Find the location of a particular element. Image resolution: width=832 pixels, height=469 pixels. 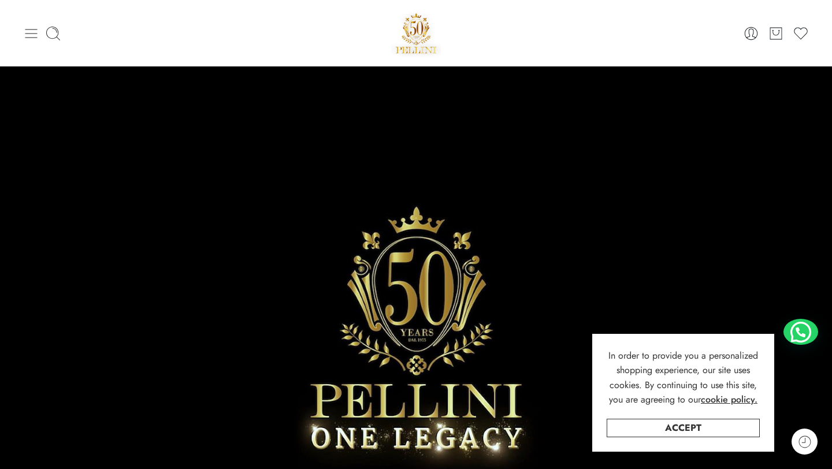

a: Login / Register is located at coordinates (751, 34).